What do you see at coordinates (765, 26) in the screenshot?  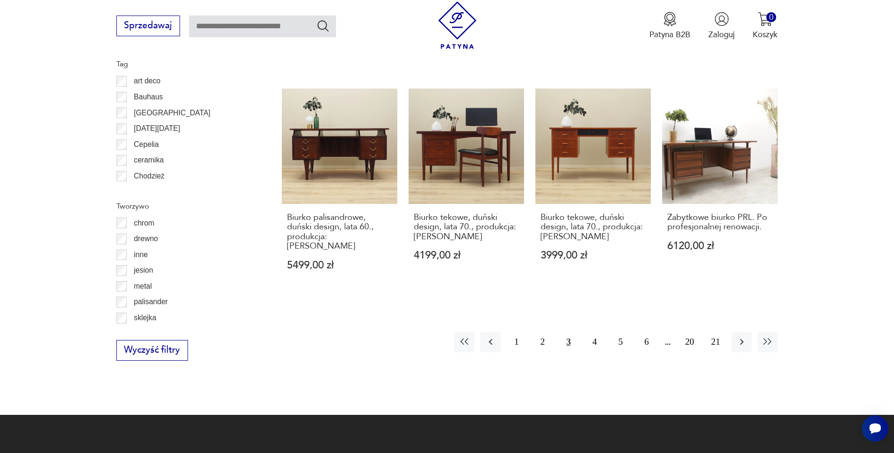 I see `button: 0Koszyk` at bounding box center [765, 26].